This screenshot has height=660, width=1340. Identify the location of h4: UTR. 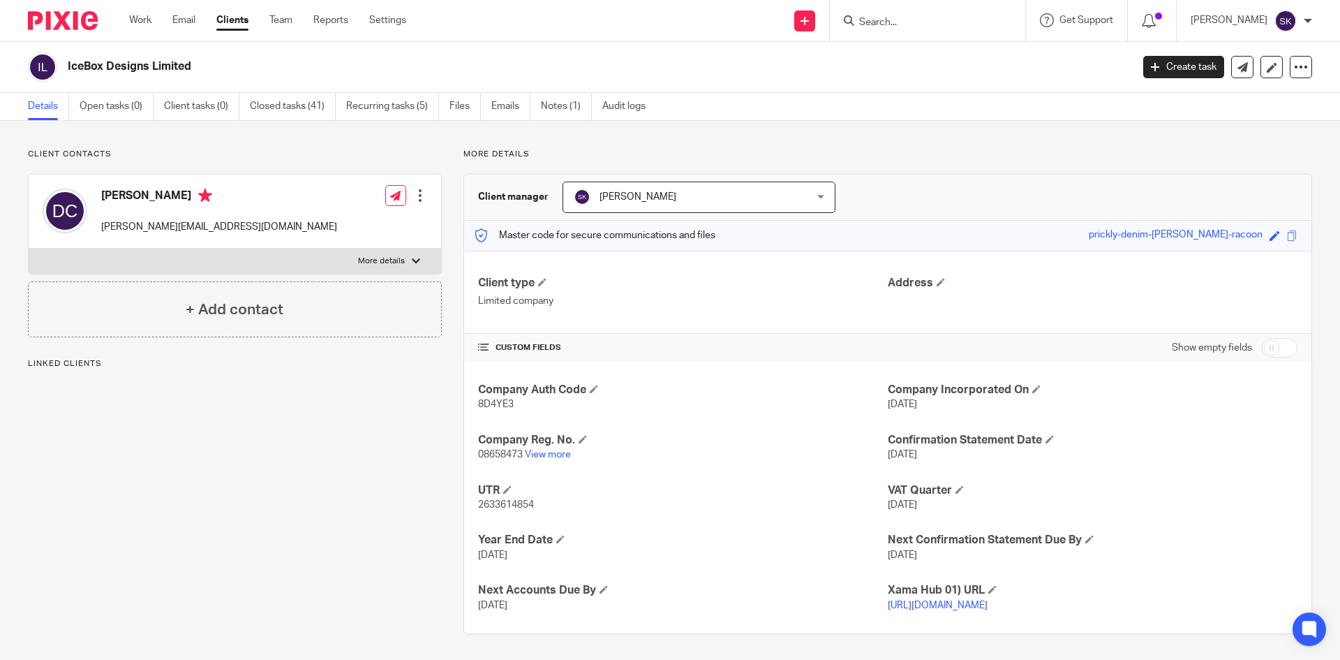
(683, 490).